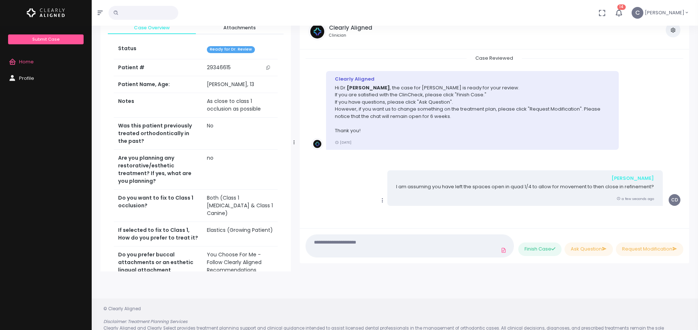 This screenshot has width=698, height=330. What do you see at coordinates (472, 79) in the screenshot?
I see `div: Clearly Aligned` at bounding box center [472, 79].